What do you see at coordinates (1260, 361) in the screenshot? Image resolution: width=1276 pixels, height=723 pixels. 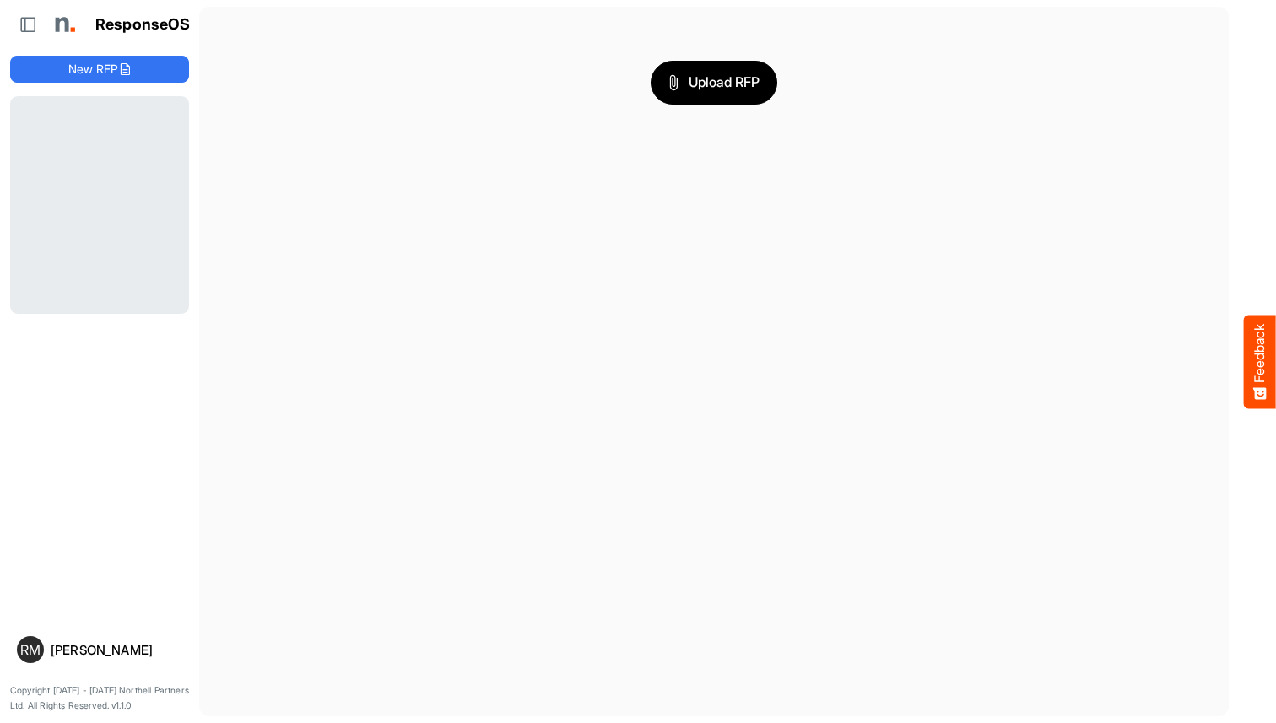 I see `button: Feedback` at bounding box center [1260, 361].